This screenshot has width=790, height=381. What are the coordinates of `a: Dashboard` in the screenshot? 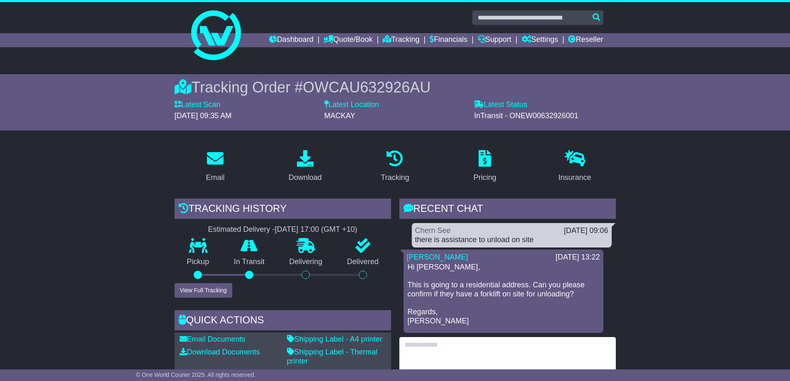 It's located at (291, 40).